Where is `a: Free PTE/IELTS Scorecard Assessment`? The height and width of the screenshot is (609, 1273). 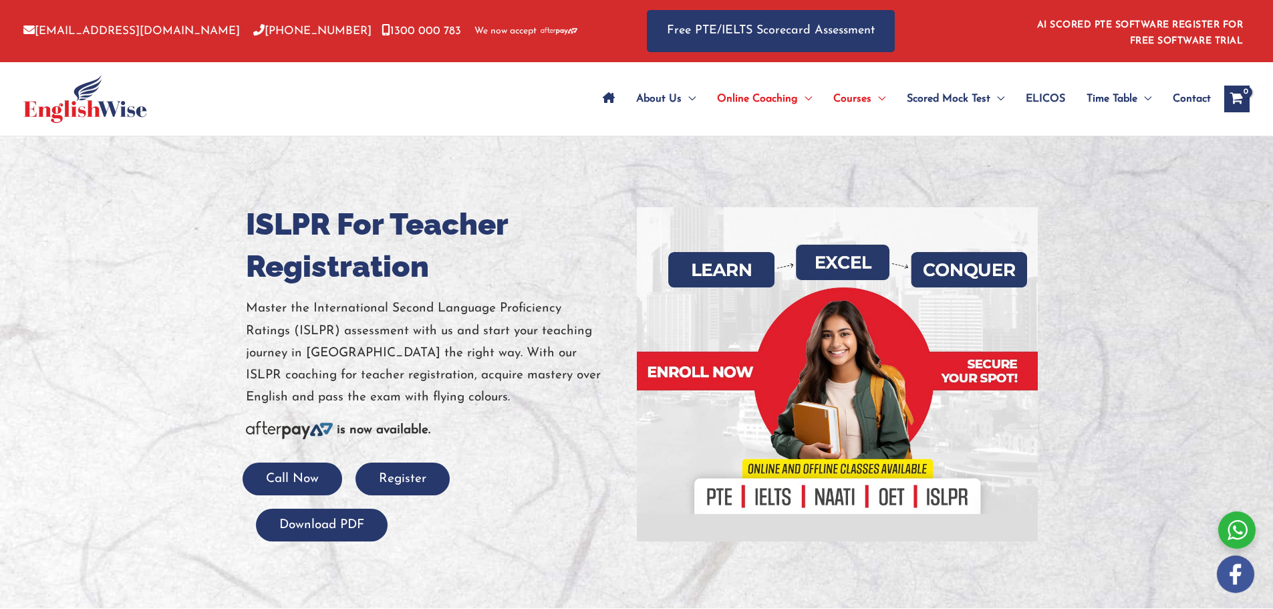 a: Free PTE/IELTS Scorecard Assessment is located at coordinates (771, 31).